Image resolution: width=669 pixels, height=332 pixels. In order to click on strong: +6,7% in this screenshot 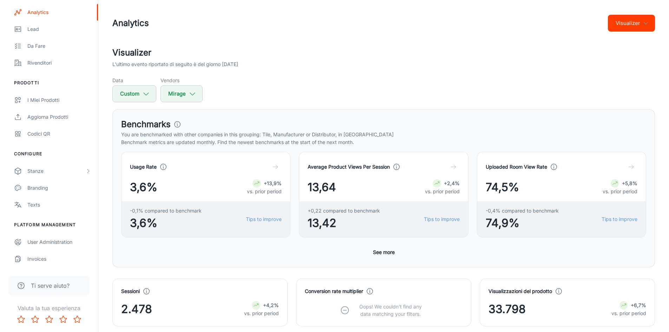, I will do `click(638, 305)`.